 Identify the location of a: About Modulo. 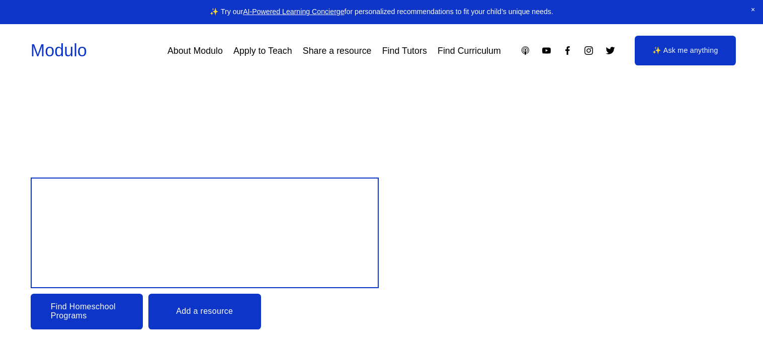
(195, 51).